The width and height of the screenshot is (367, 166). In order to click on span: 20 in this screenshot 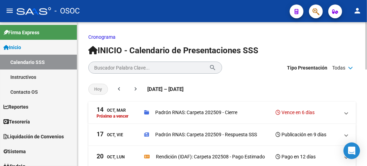, I will do `click(100, 156)`.